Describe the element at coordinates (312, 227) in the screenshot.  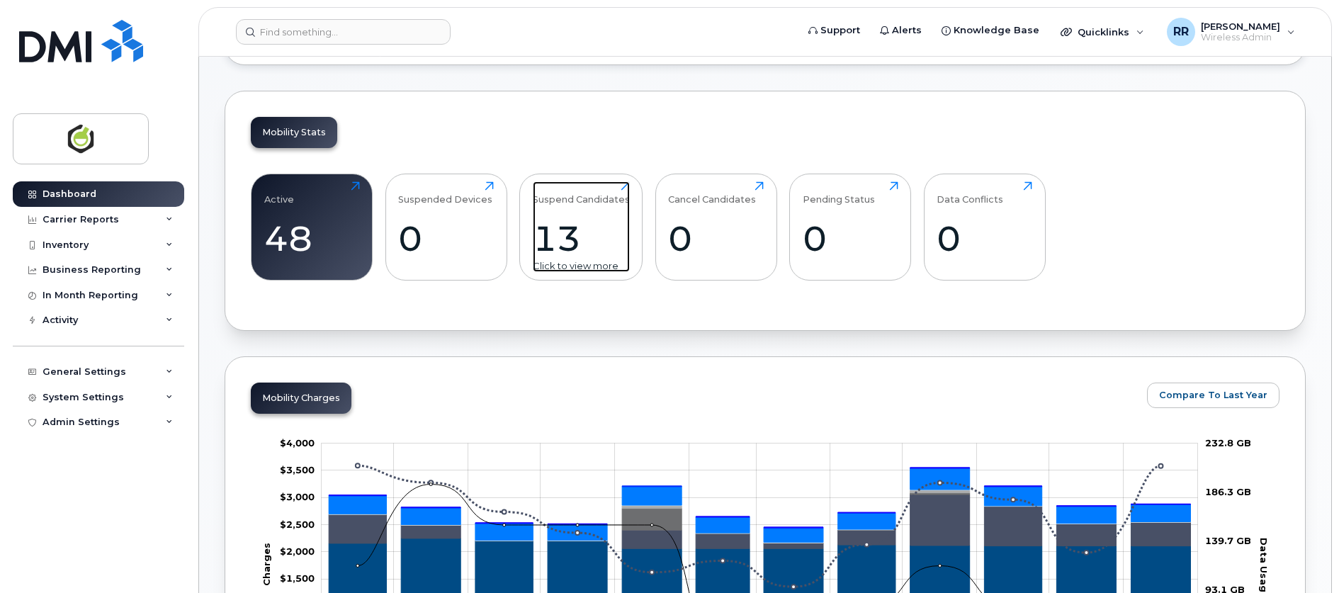
I see `a: Active48` at that location.